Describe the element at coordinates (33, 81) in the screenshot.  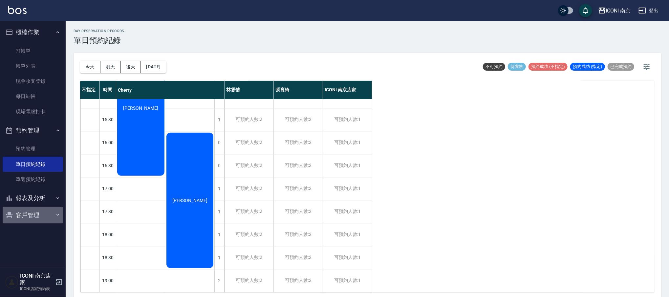
I see `a: 現金收支登錄` at that location.